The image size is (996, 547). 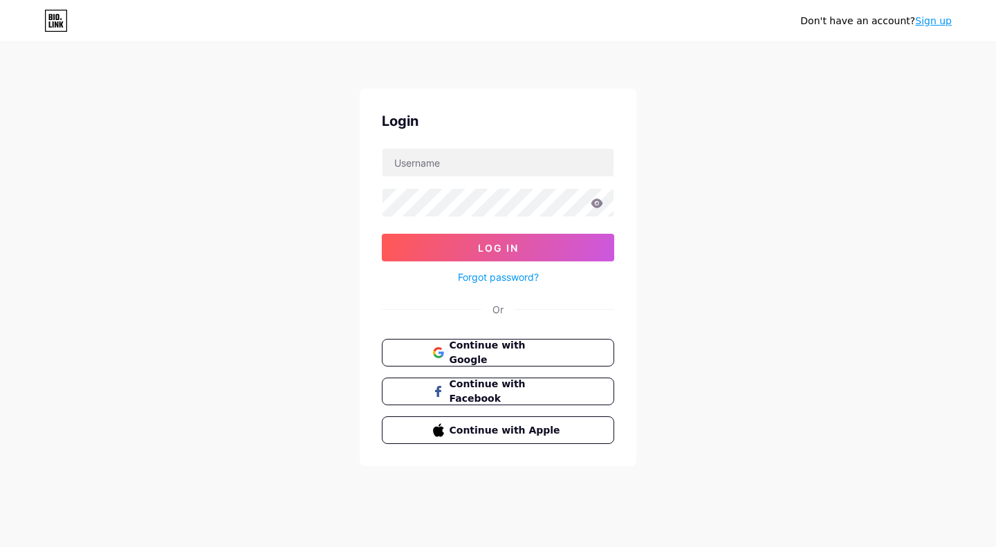 I want to click on a: Continue with Google, so click(x=498, y=353).